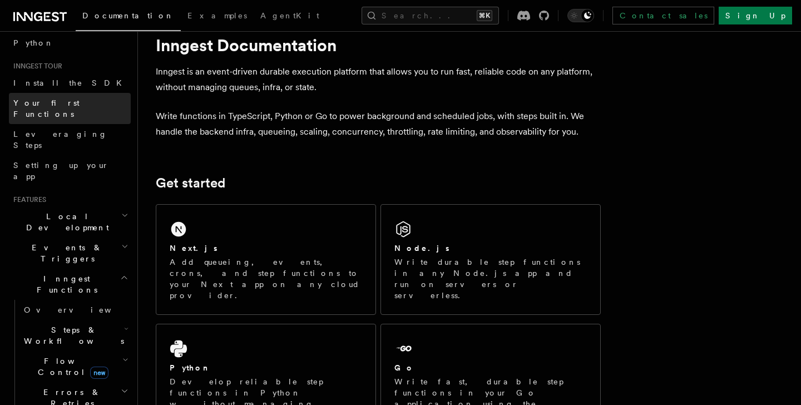 This screenshot has height=405, width=801. What do you see at coordinates (217, 17) in the screenshot?
I see `a: Examples` at bounding box center [217, 17].